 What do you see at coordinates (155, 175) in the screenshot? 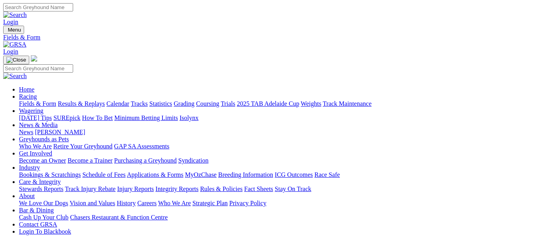
I see `a: Applications & Forms` at bounding box center [155, 175].